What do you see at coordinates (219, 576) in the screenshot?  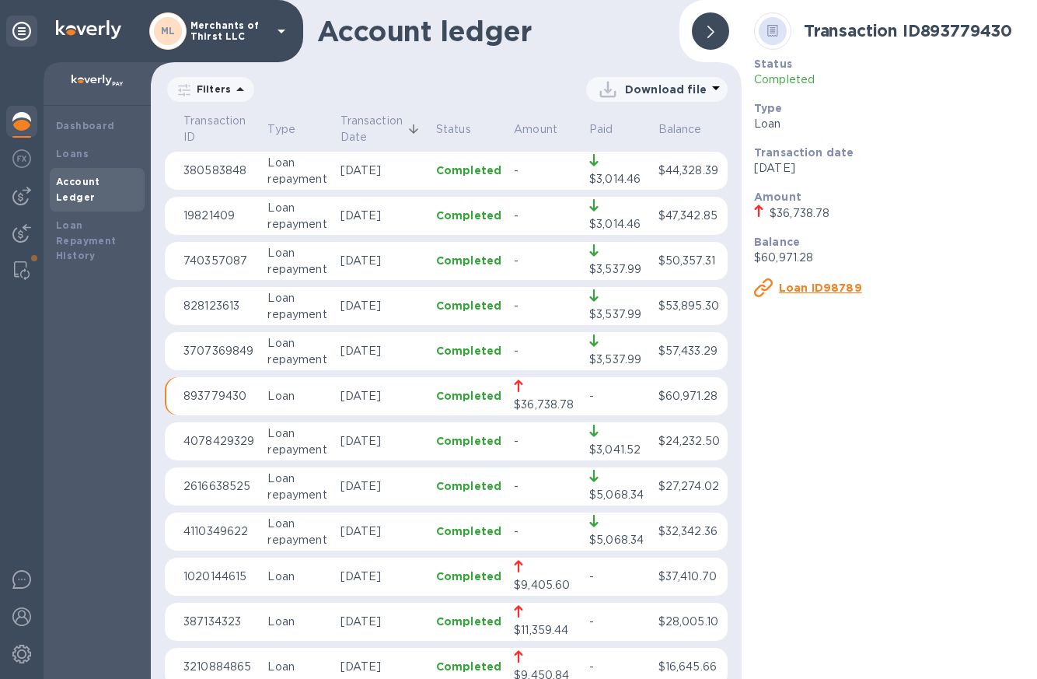 I see `p: 1020144615` at bounding box center [219, 576].